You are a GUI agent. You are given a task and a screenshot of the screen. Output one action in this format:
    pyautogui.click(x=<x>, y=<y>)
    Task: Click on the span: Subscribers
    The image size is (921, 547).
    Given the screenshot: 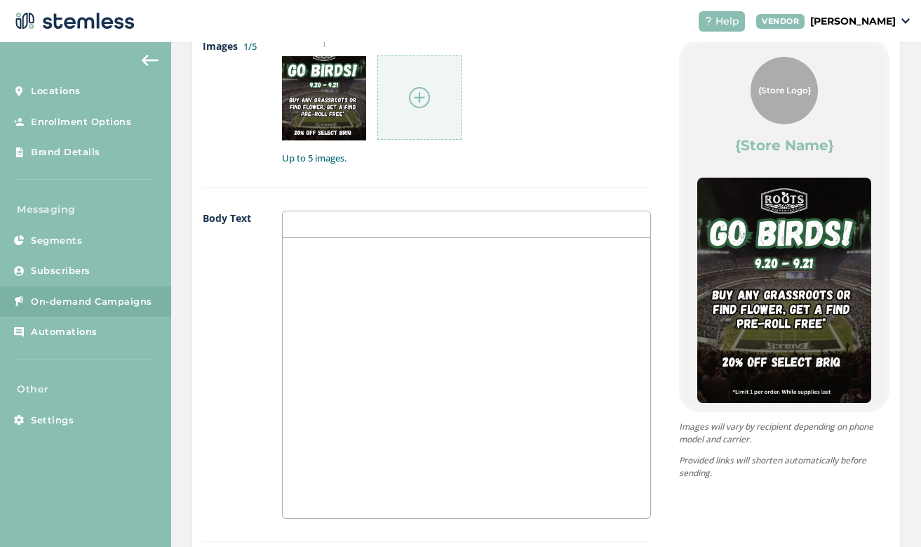 What is the action you would take?
    pyautogui.click(x=60, y=271)
    